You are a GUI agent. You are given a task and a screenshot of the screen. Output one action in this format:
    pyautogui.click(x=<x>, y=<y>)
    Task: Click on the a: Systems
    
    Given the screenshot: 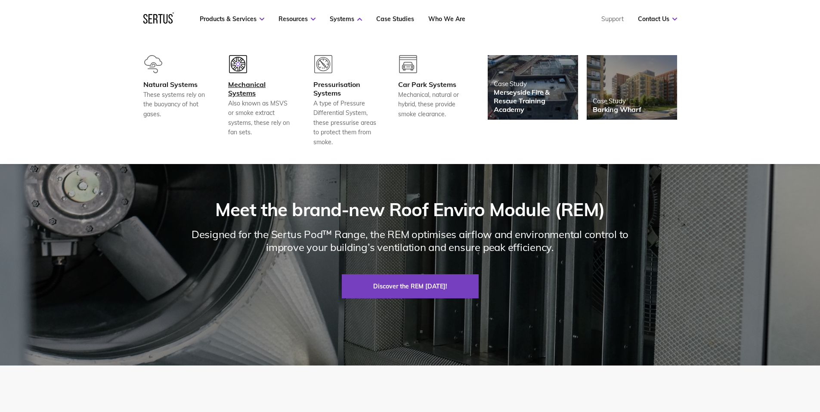 What is the action you would take?
    pyautogui.click(x=346, y=19)
    